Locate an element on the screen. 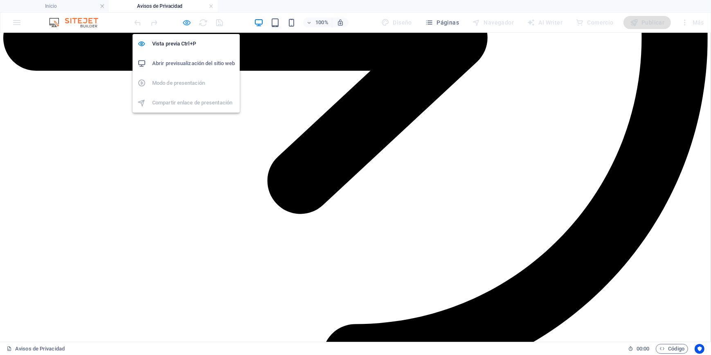 This screenshot has height=355, width=711. a: Haz clic para cancelar la selección y doble clic para abrir páginas is located at coordinates (36, 348).